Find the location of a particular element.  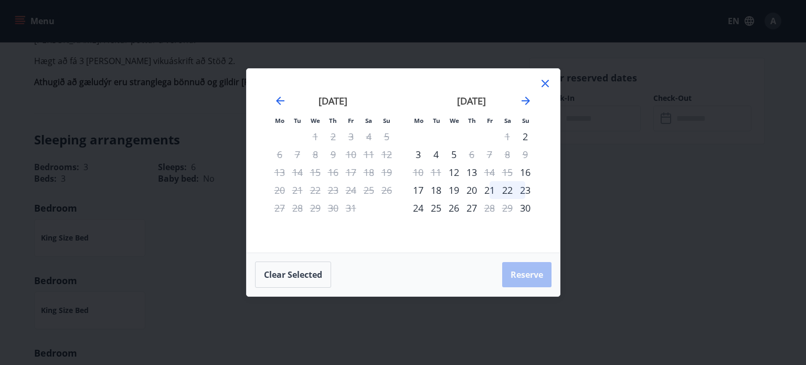

td: Not available. Tuesday, October 7, 2025 is located at coordinates (297, 154).